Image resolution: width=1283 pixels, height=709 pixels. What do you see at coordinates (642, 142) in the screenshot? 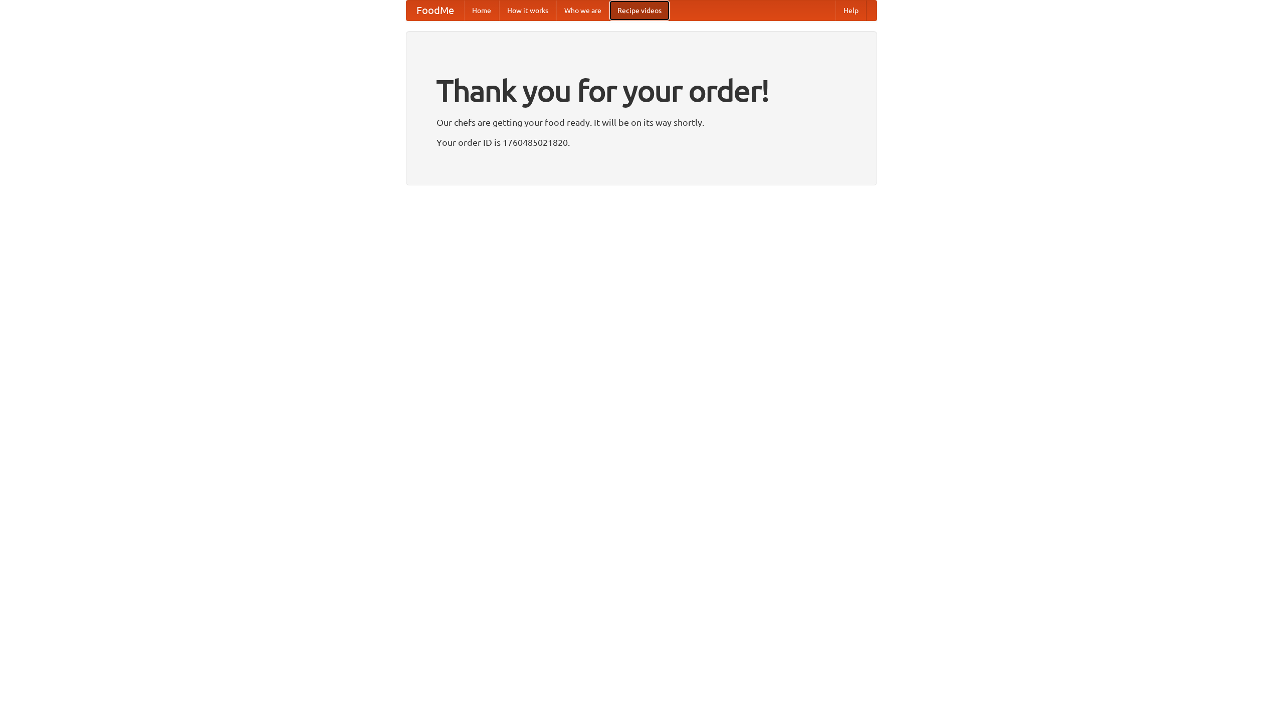
I see `p: Your order ID is 1760485021820.` at bounding box center [642, 142].